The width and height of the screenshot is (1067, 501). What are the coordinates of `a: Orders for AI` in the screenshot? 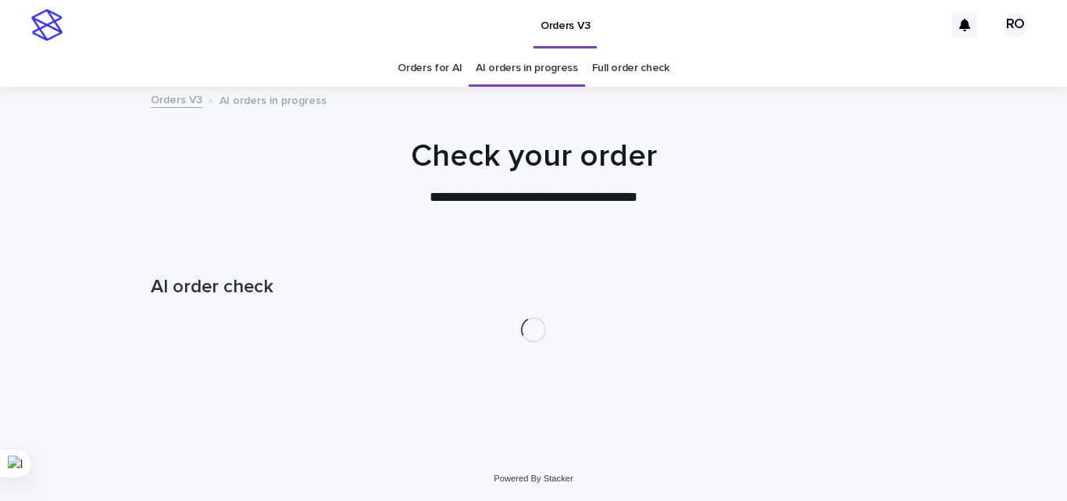 It's located at (430, 68).